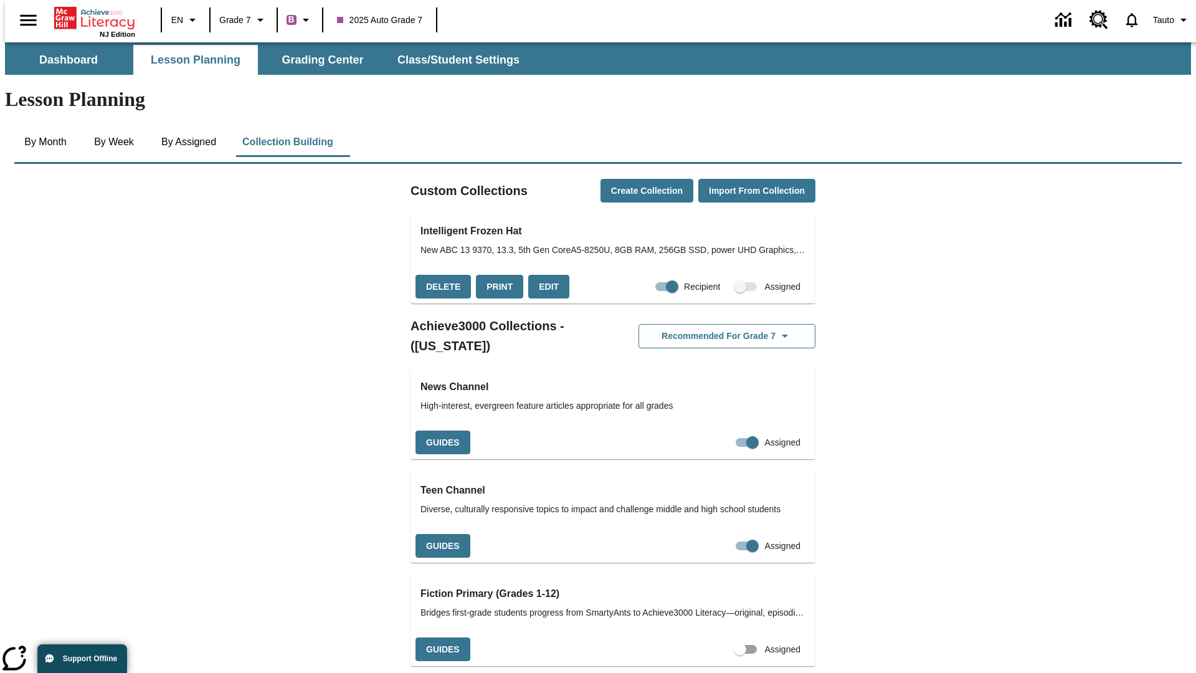  I want to click on span: Diverse, culturally responsive topics to impact and challenge middle and high school students, so click(613, 509).